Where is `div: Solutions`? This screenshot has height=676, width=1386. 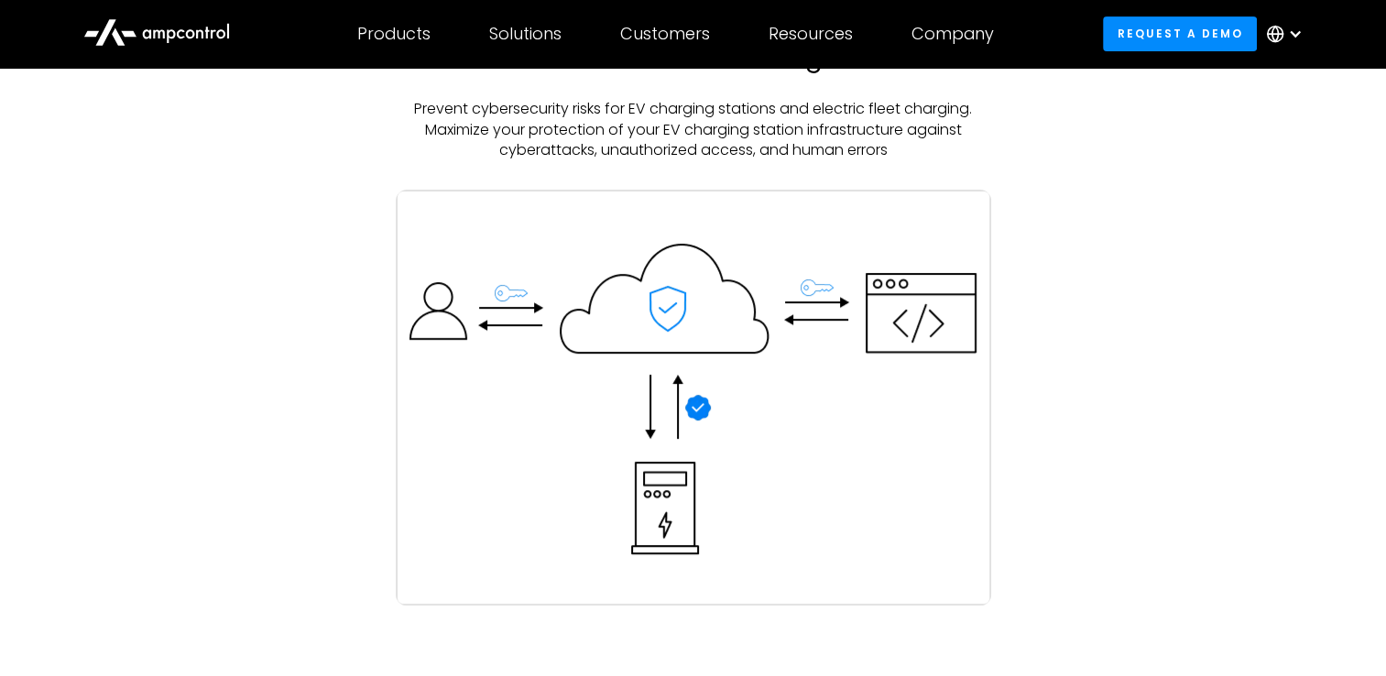
div: Solutions is located at coordinates (525, 34).